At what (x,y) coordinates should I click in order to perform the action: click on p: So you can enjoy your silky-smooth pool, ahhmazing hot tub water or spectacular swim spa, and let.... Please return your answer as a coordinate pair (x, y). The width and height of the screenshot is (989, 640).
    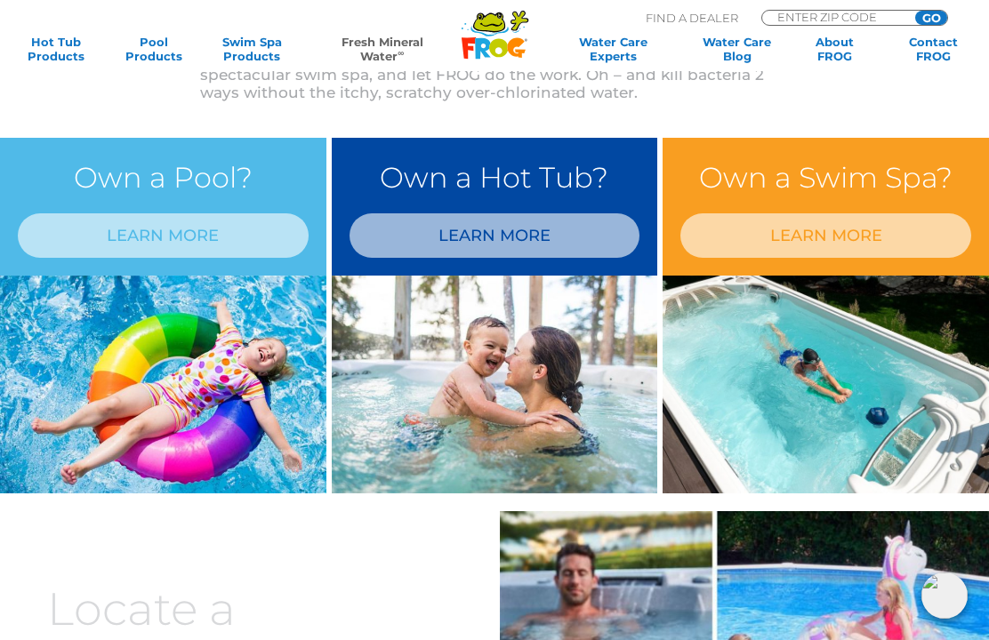
    Looking at the image, I should click on (494, 75).